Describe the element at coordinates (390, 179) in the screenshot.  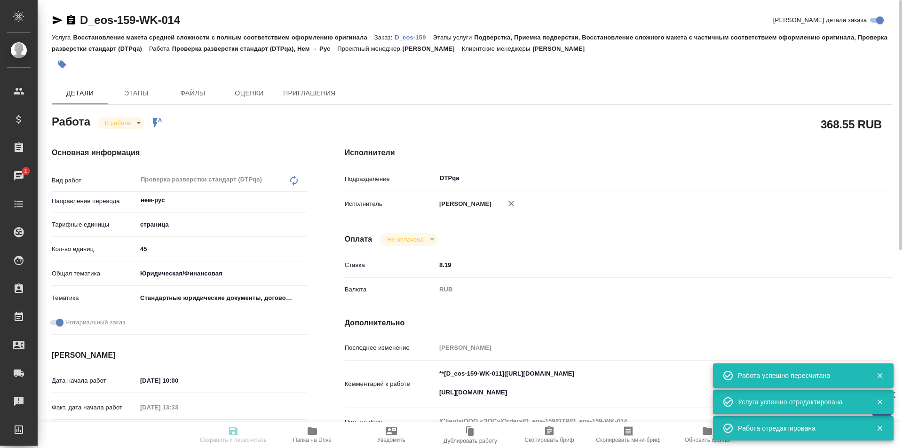
I see `p: Подразделение` at that location.